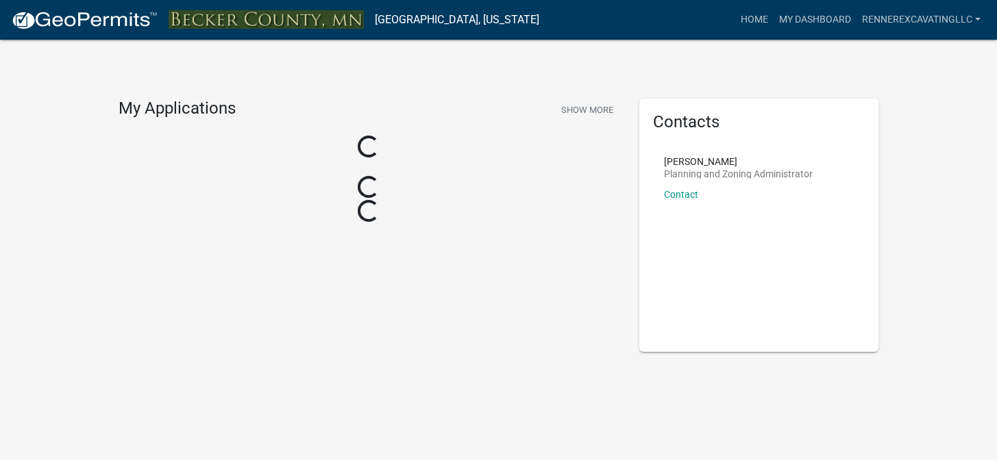  What do you see at coordinates (754, 20) in the screenshot?
I see `a: Home` at bounding box center [754, 20].